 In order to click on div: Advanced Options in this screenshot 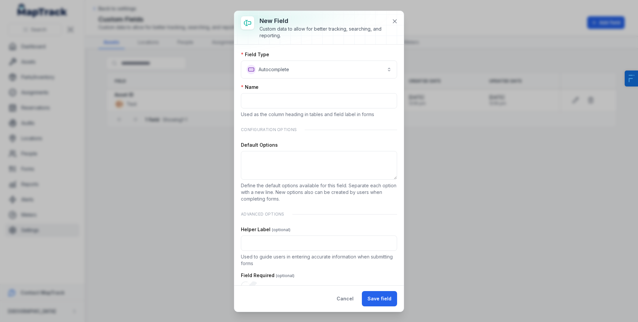, I will do `click(319, 214)`.